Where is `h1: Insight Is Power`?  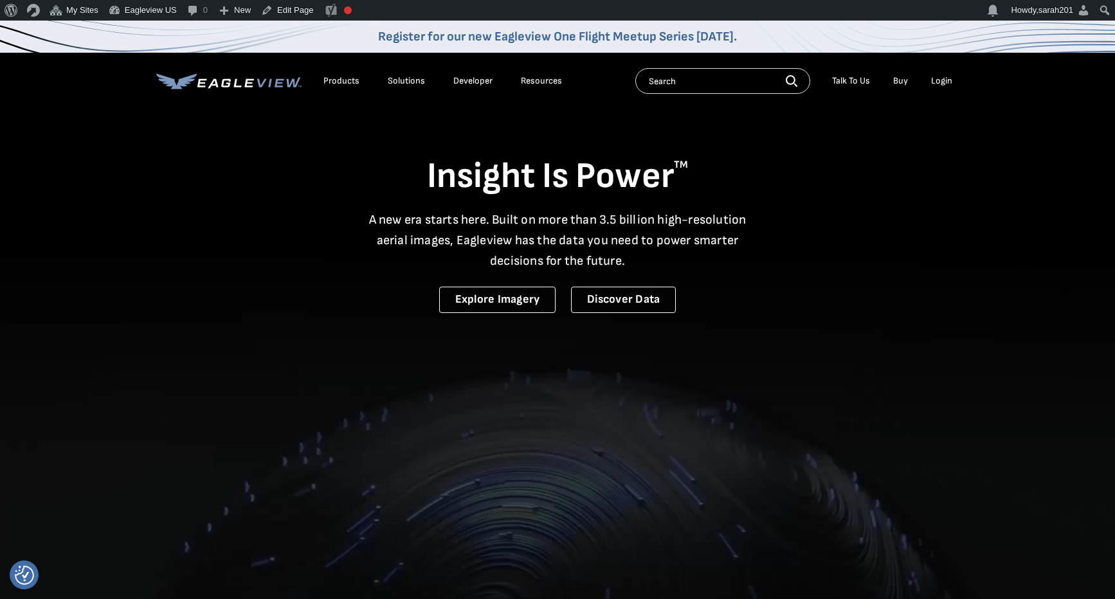
h1: Insight Is Power is located at coordinates (558, 177).